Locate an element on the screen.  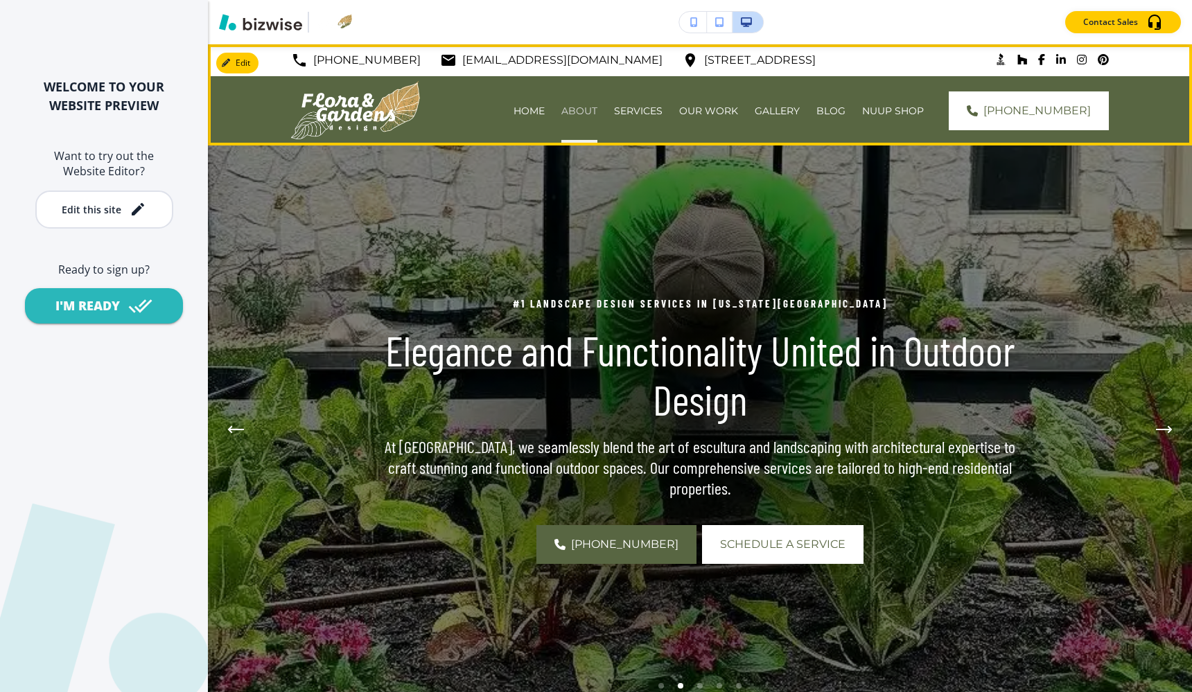
p: OUR WORK is located at coordinates (708, 111).